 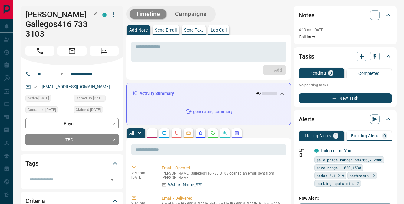 I want to click on span: sale price range: 583200,712800, so click(x=349, y=159).